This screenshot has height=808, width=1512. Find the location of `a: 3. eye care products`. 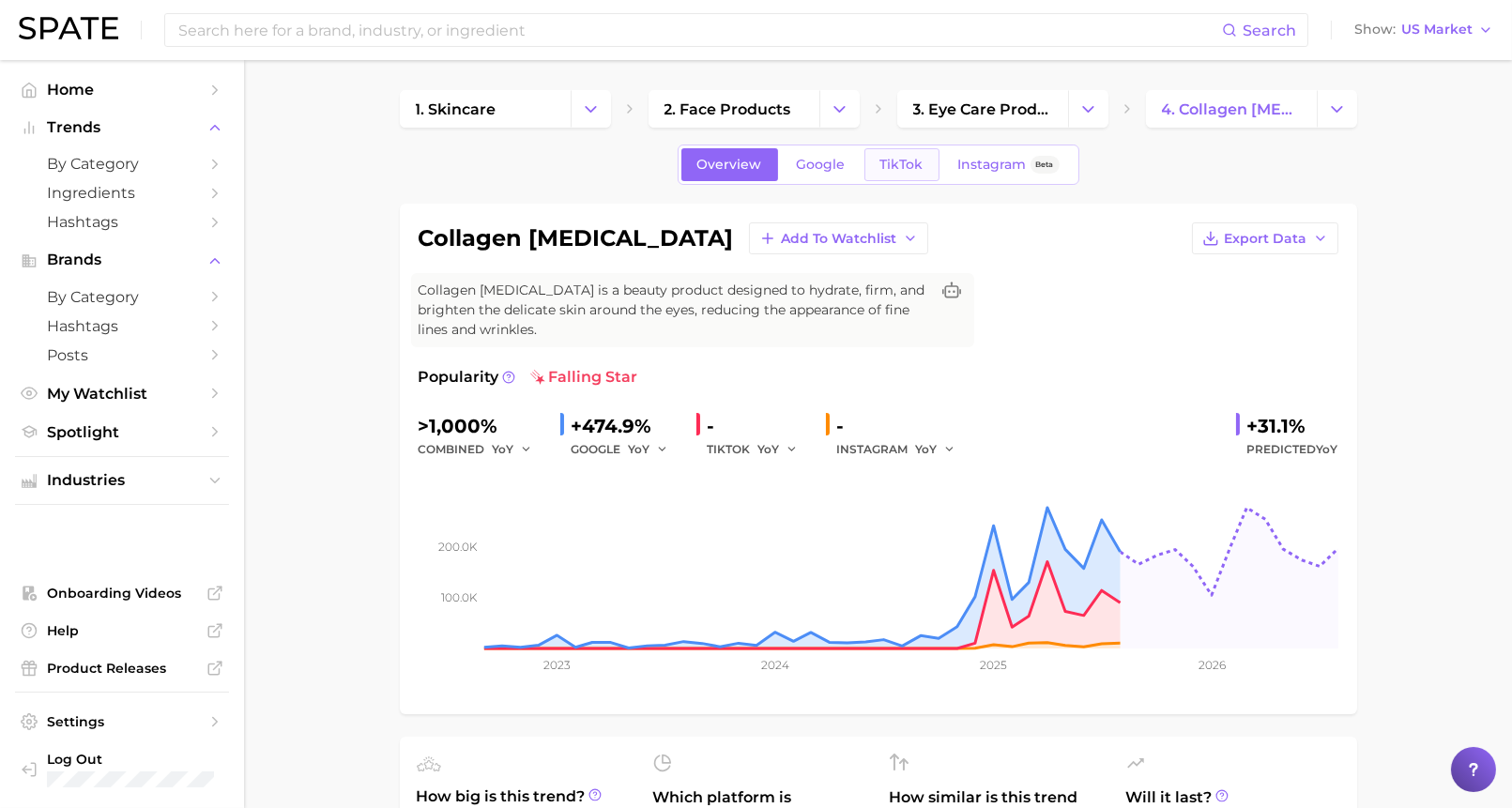

a: 3. eye care products is located at coordinates (982, 109).